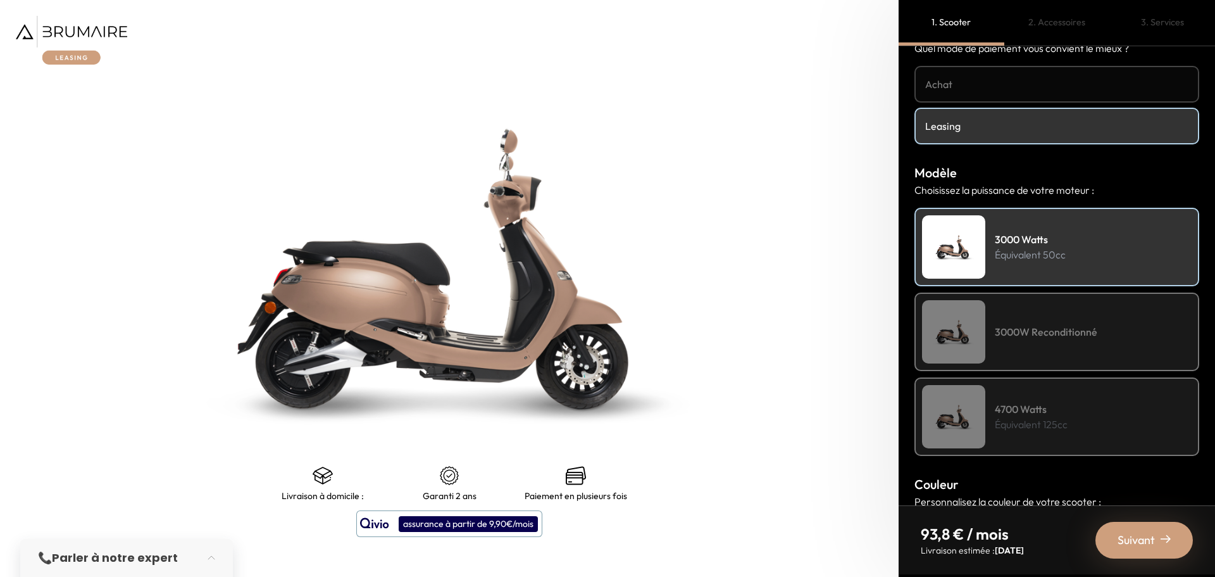 The height and width of the screenshot is (577, 1215). What do you see at coordinates (1057, 84) in the screenshot?
I see `h4: Achat` at bounding box center [1057, 84].